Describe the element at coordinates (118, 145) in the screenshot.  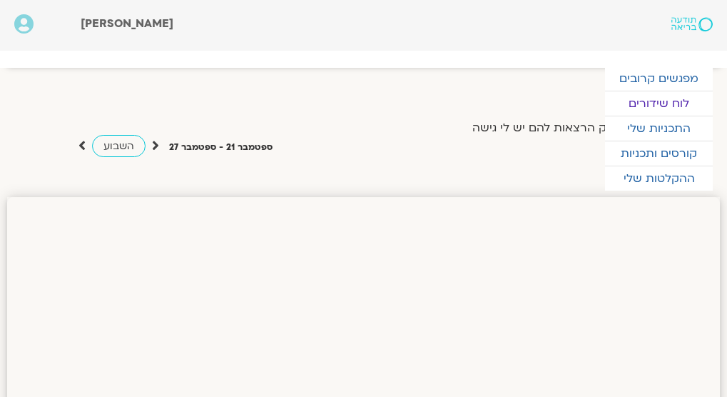
I see `a: השבוע` at that location.